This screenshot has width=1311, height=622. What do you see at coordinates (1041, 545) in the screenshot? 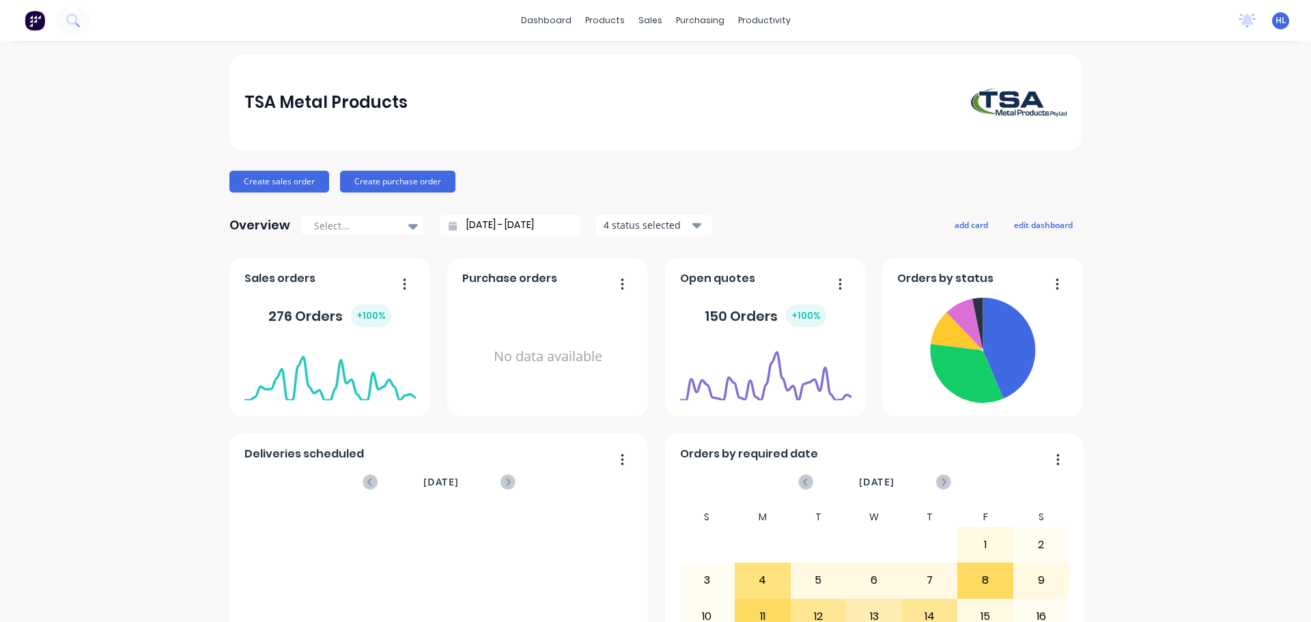
I see `div: 2` at bounding box center [1041, 545].